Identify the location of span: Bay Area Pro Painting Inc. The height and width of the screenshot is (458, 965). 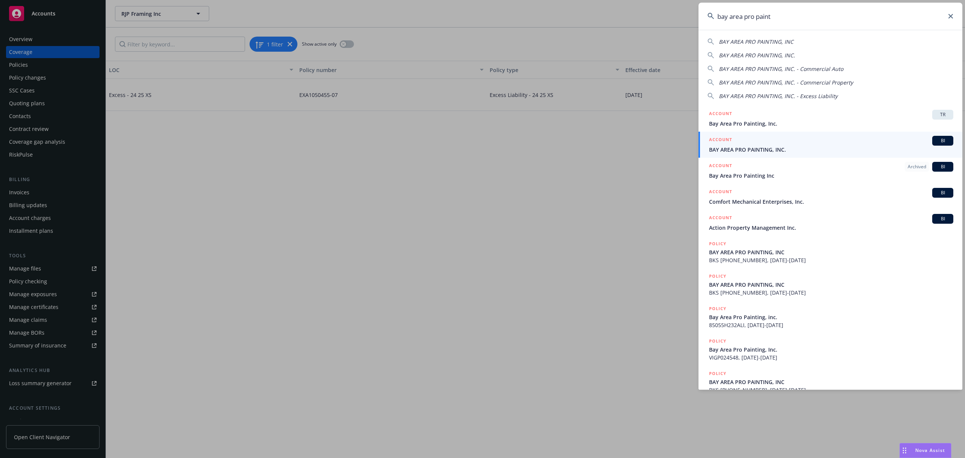
(831, 175).